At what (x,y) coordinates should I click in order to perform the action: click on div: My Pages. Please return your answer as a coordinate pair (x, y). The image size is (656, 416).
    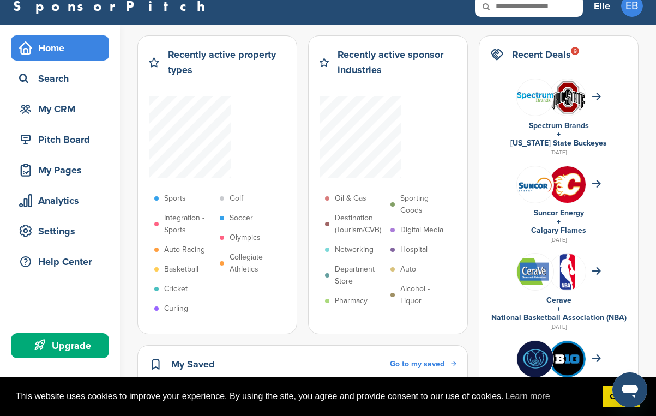
    Looking at the image, I should click on (63, 170).